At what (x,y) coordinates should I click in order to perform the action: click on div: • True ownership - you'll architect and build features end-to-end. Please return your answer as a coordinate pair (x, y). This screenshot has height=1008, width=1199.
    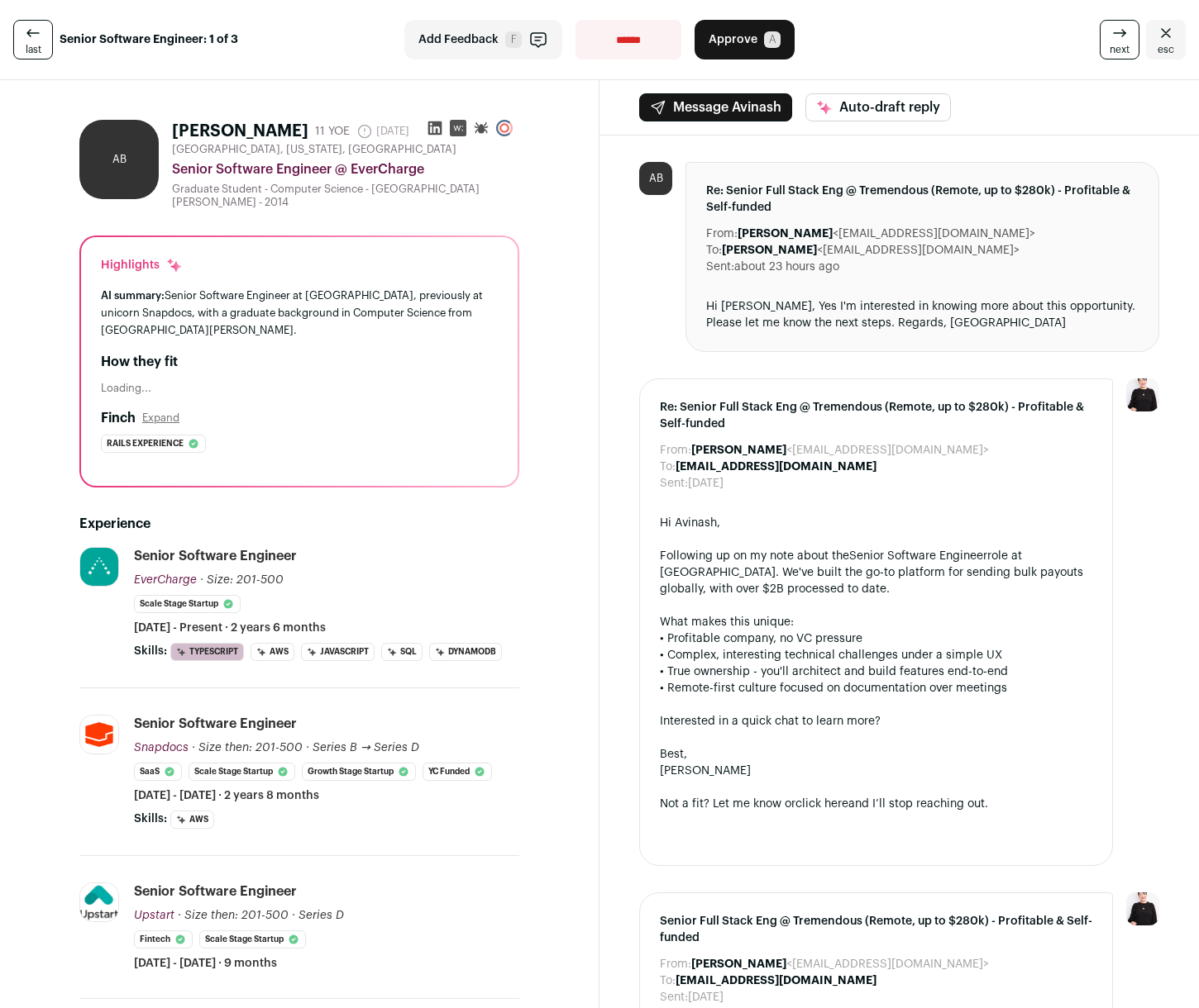
    Looking at the image, I should click on (876, 672).